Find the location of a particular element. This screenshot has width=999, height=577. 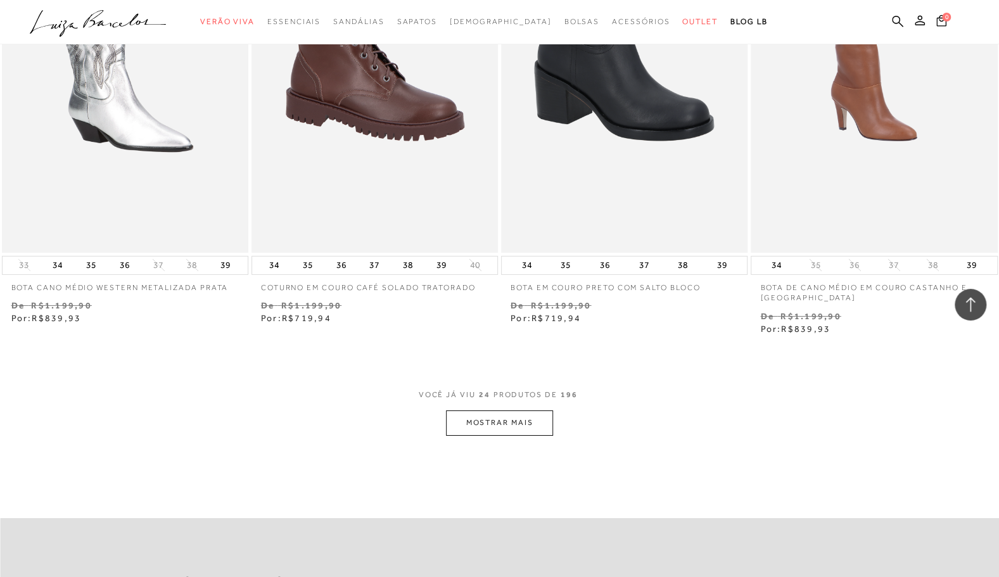

span: VOCÊ JÁ VIU PRODUTOS DE is located at coordinates (500, 394).